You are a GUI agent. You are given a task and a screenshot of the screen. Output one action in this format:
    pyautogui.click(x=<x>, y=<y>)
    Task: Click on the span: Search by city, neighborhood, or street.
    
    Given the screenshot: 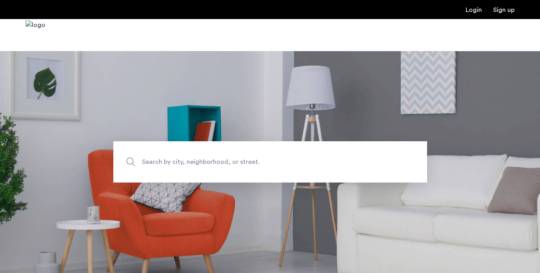 What is the action you would take?
    pyautogui.click(x=252, y=162)
    